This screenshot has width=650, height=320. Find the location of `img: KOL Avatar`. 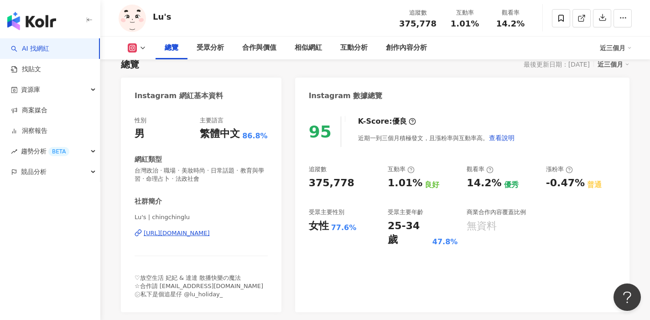

img: KOL Avatar is located at coordinates (132, 18).